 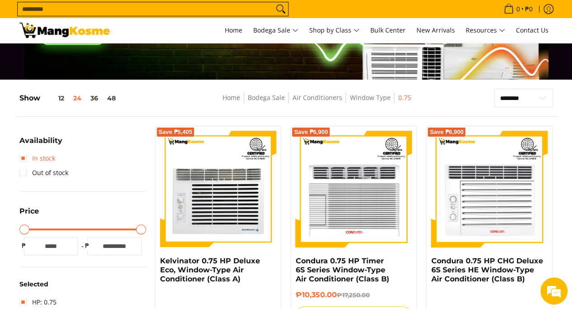 I want to click on a: Out of stock, so click(x=44, y=173).